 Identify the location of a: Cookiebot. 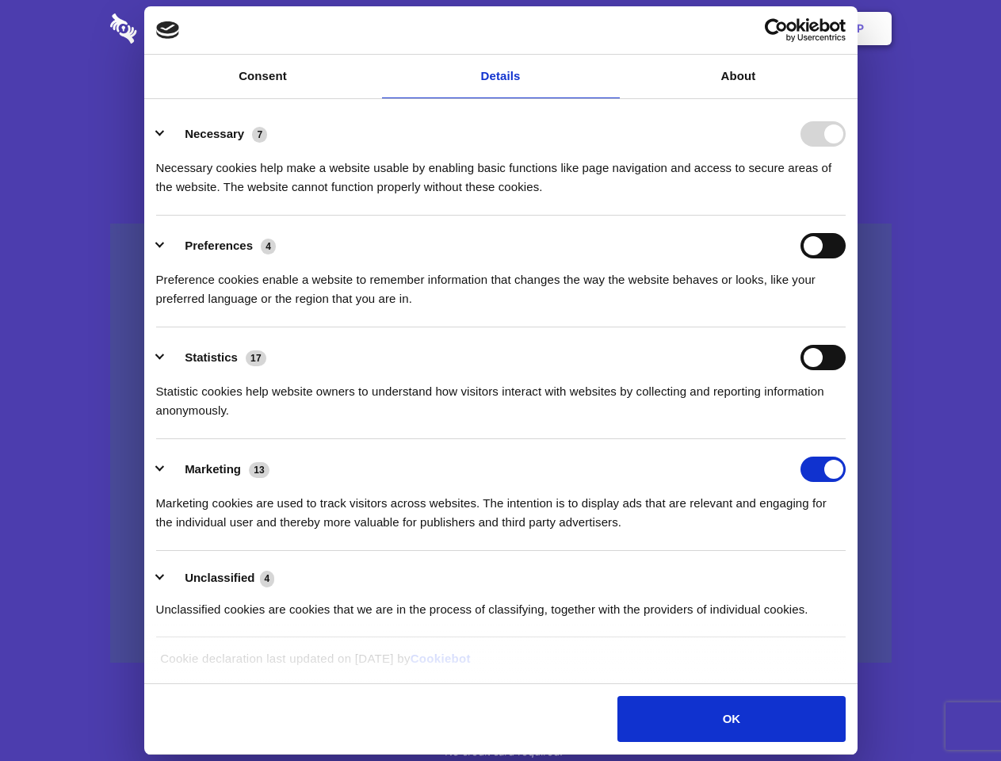
(441, 658).